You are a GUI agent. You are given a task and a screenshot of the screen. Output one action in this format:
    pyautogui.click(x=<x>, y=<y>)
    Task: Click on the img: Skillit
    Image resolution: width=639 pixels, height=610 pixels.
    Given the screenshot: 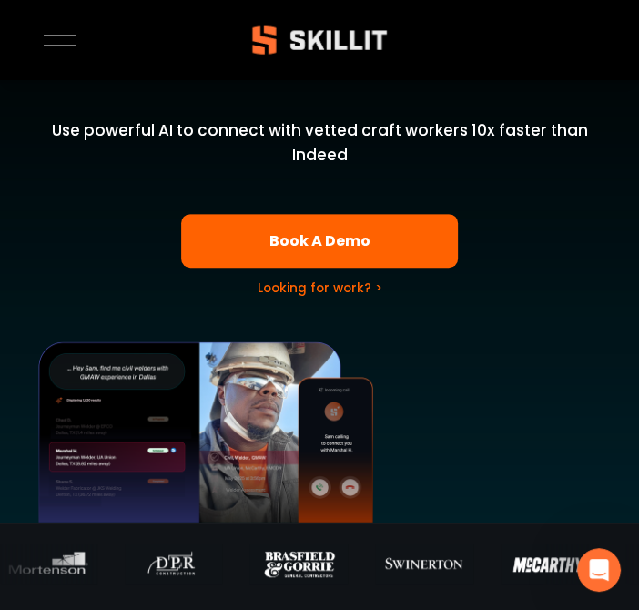 What is the action you would take?
    pyautogui.click(x=319, y=40)
    